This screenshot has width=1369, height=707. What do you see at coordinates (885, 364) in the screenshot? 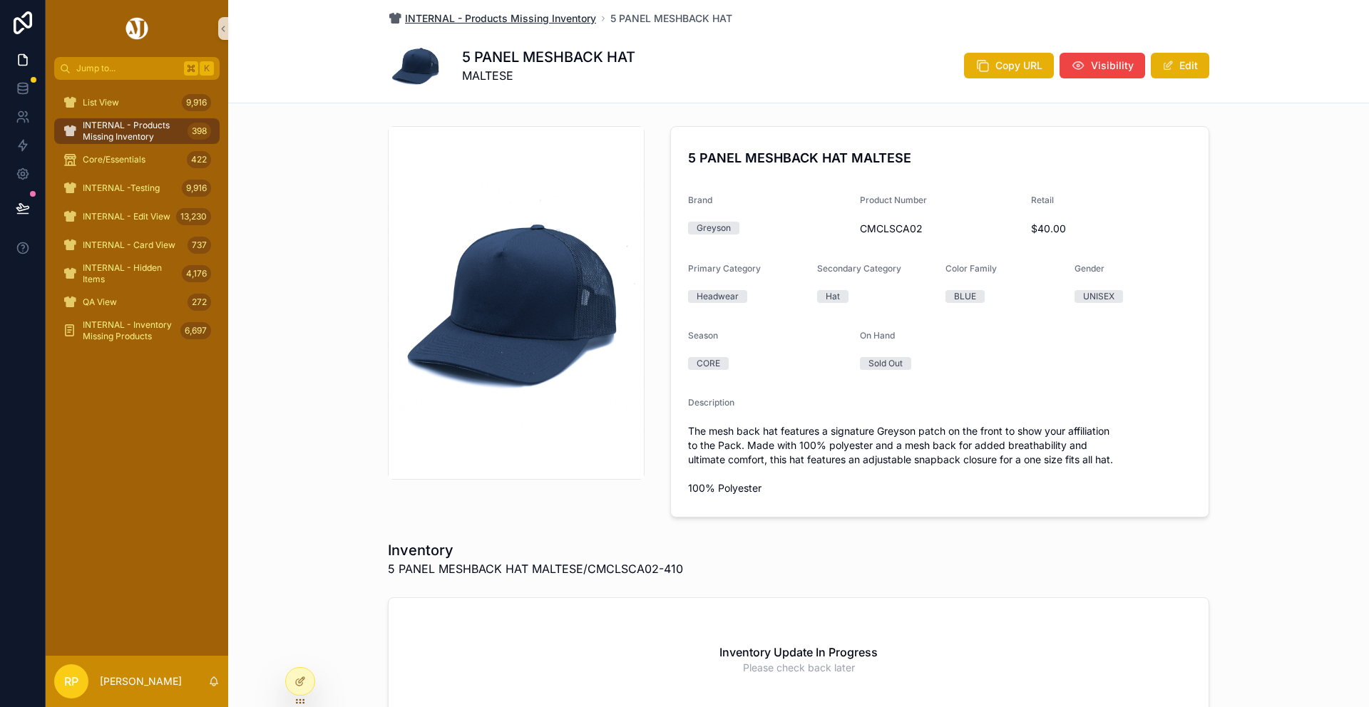
I see `div: Sold Out` at bounding box center [885, 364].